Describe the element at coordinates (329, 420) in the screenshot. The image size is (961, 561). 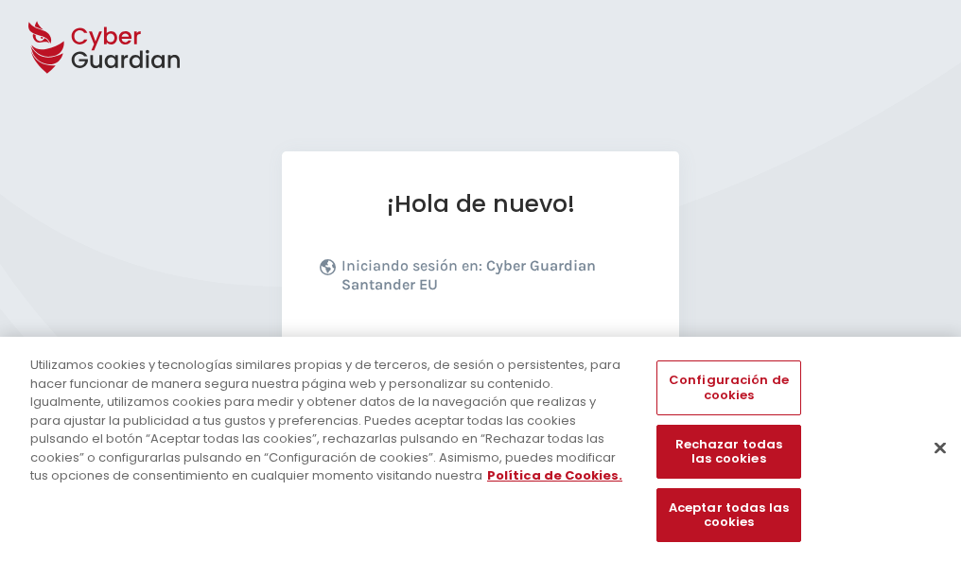
I see `div: Utilizamos cookies y tecnologías similares propias y de terceros, de sesión o persistentes, para ...` at that location.